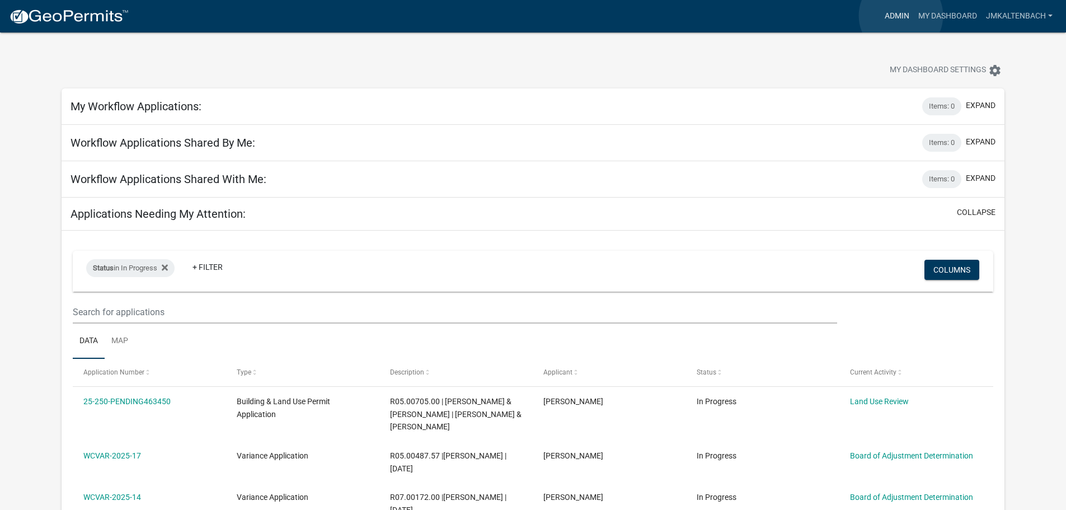 The height and width of the screenshot is (510, 1066). Describe the element at coordinates (168, 179) in the screenshot. I see `h5: Workflow Applications Shared With Me:` at that location.